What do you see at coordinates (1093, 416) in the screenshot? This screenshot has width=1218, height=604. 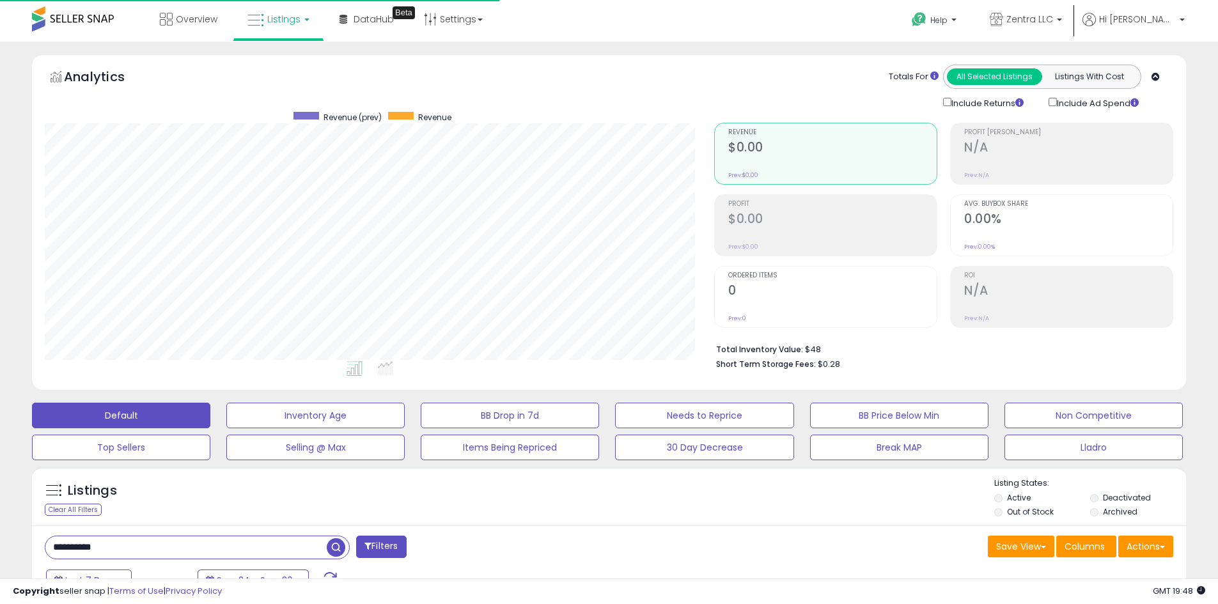 I see `button: Non Competitive` at bounding box center [1093, 416].